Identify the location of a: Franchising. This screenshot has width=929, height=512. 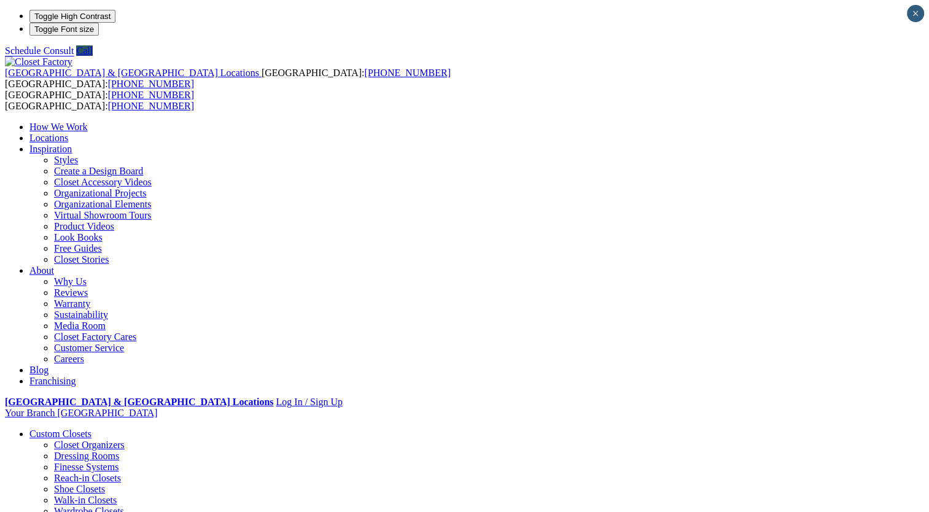
(53, 380).